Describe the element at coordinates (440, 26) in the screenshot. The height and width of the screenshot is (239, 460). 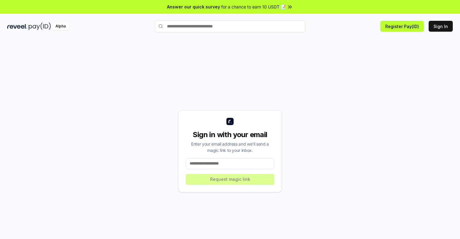
I see `button: Sign In` at that location.